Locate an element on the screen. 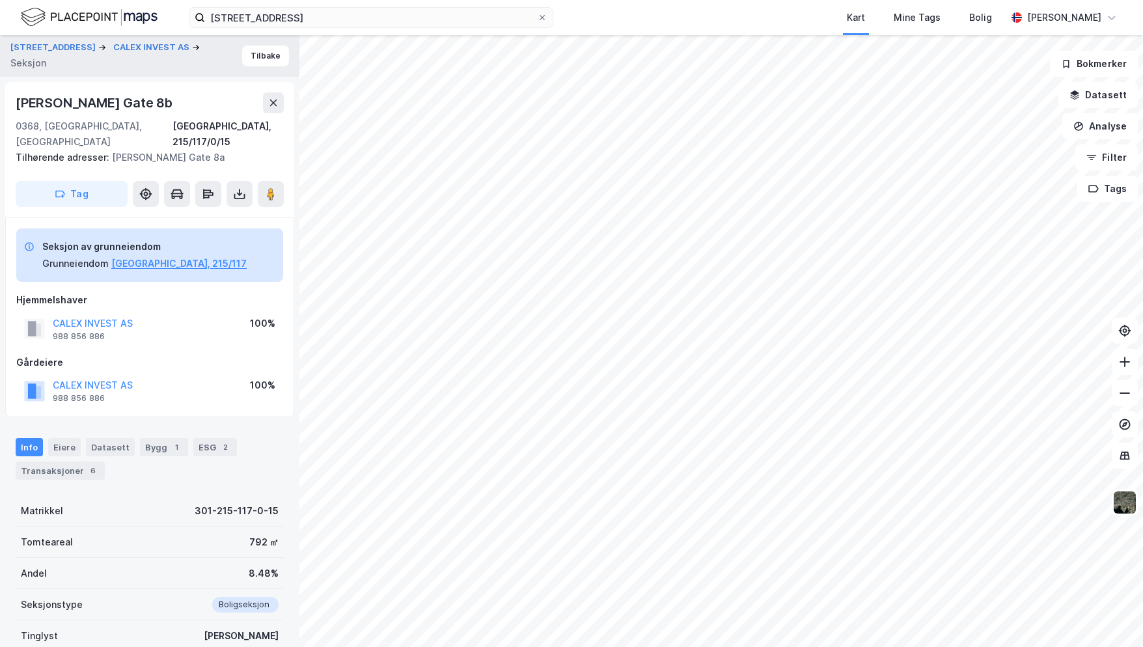 The height and width of the screenshot is (647, 1143). img: logo.f888ab2527a4732fd821a326f86c7f29.svg is located at coordinates (89, 17).